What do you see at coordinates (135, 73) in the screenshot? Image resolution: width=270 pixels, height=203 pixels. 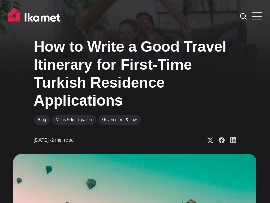 I see `h1: How to Write a Good Travel Itinerary for First-Time Turkish Residence Applications` at bounding box center [135, 73].